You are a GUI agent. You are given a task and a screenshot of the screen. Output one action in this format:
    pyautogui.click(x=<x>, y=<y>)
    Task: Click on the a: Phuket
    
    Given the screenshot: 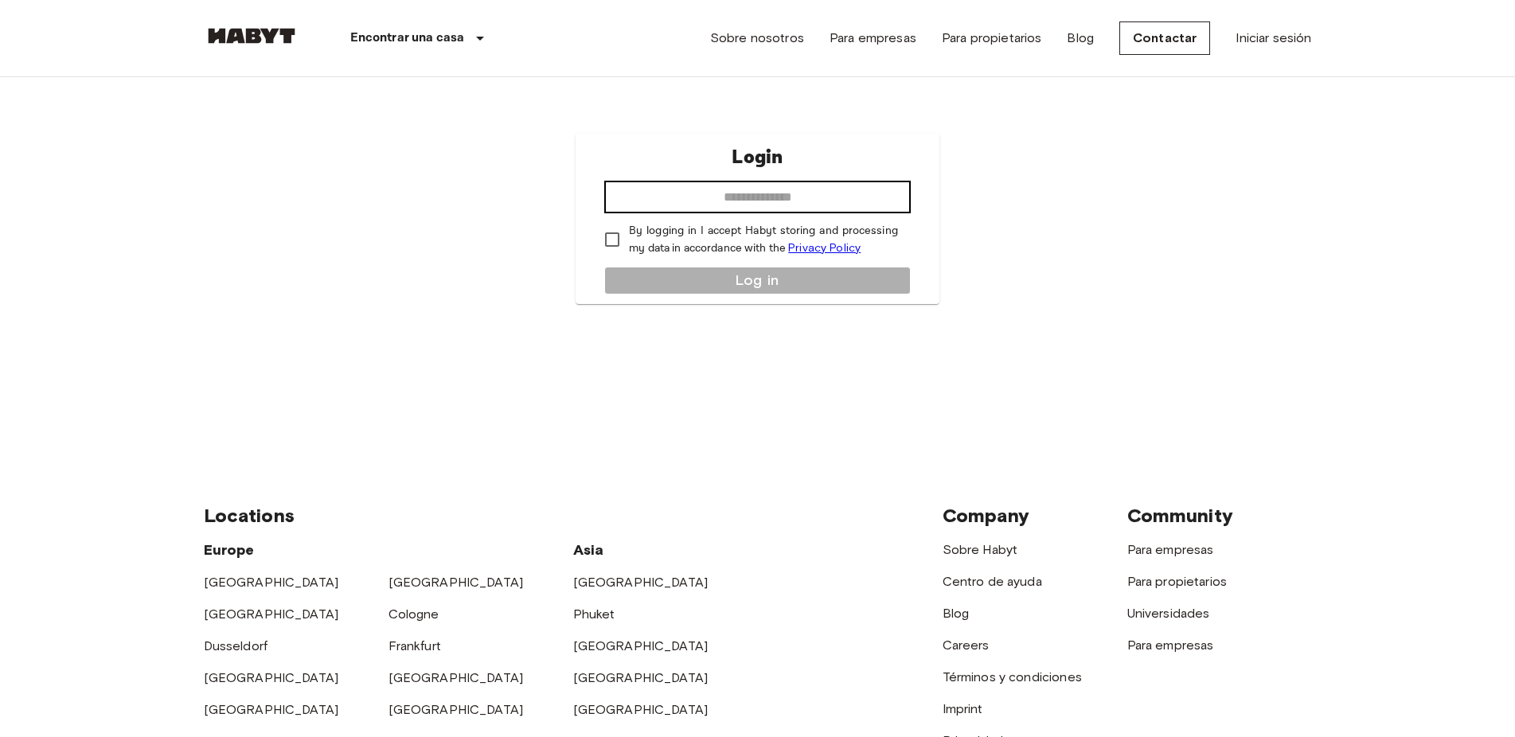 What is the action you would take?
    pyautogui.click(x=594, y=614)
    